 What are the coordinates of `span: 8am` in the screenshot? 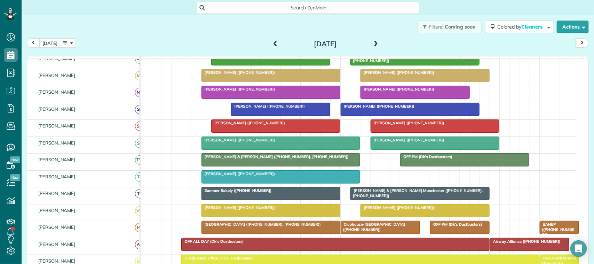 It's located at (188, 61).